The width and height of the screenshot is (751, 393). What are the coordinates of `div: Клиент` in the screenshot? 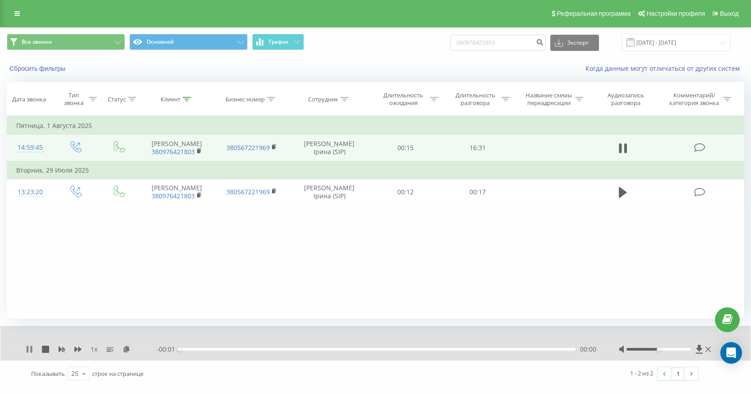 It's located at (170, 99).